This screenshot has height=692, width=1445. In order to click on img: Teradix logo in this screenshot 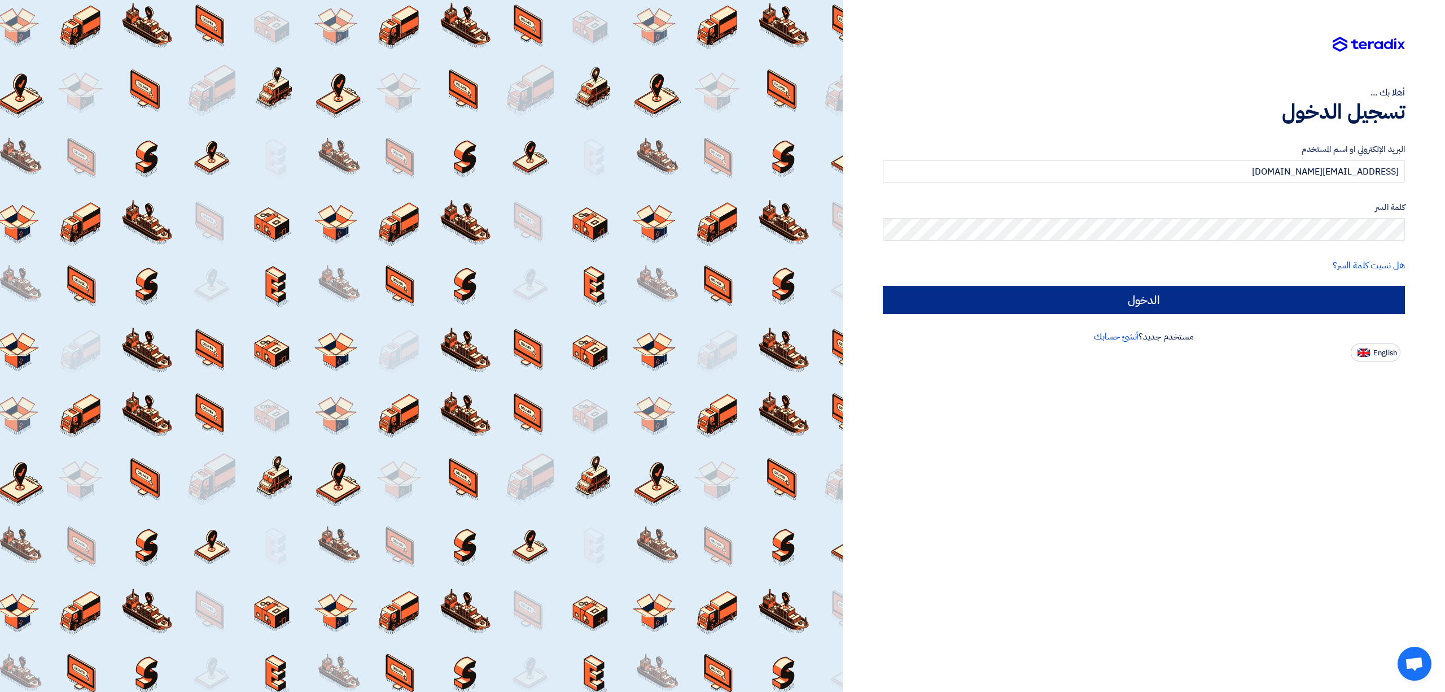, I will do `click(1369, 45)`.